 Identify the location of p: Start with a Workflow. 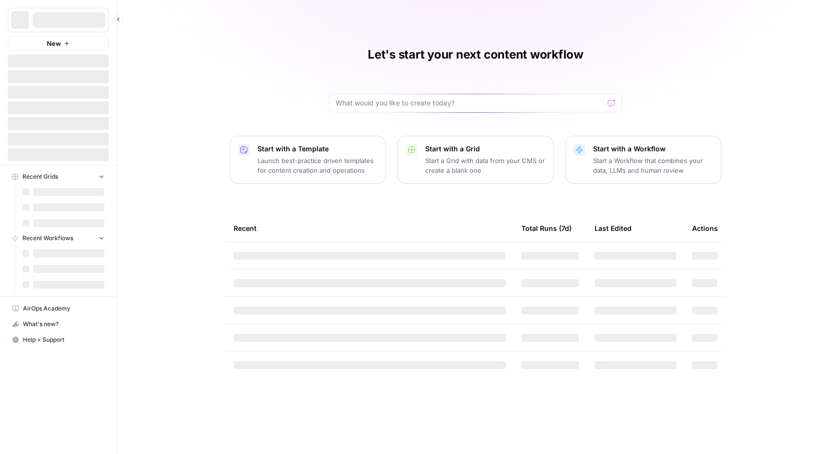
(653, 149).